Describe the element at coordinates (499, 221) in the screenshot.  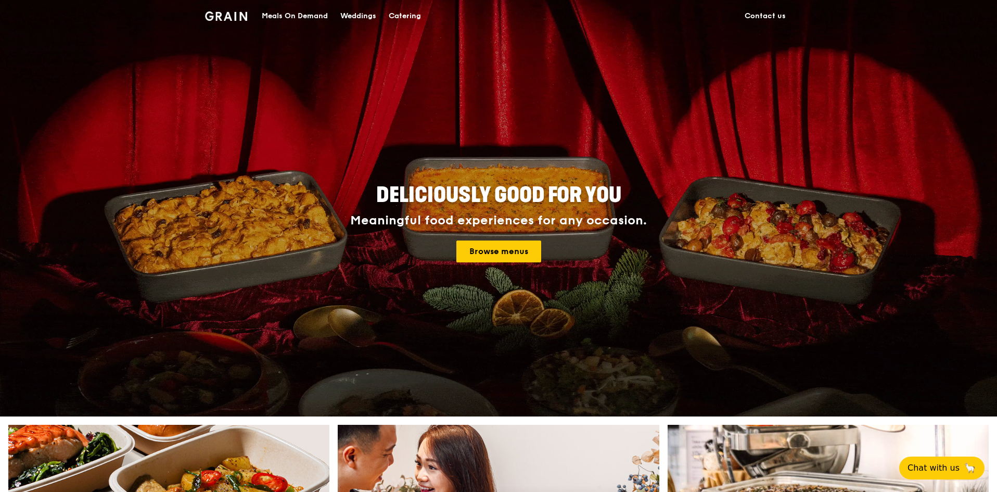
I see `div: Meaningful food experiences for any occasion.` at that location.